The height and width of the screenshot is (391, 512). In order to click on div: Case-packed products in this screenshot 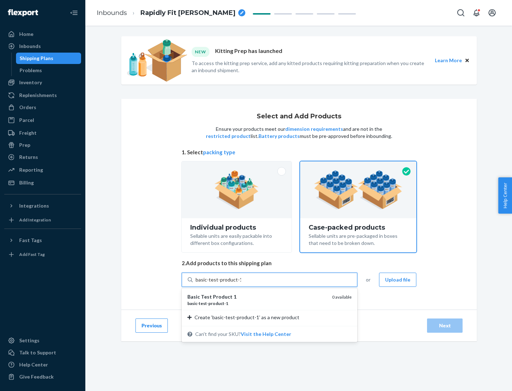, I will do `click(358, 227)`.